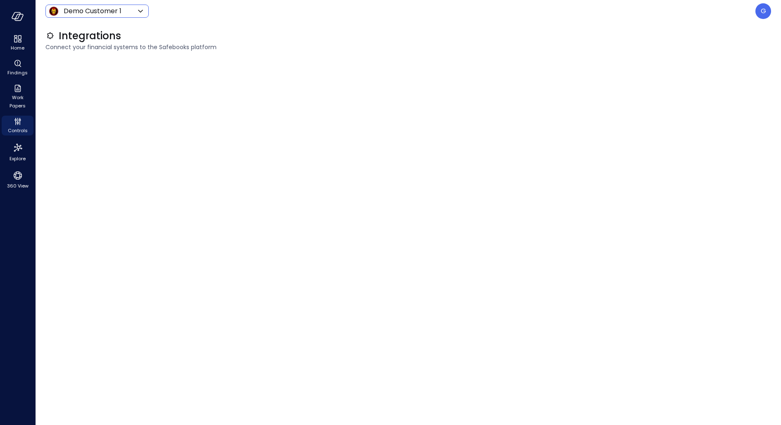 The image size is (781, 425). What do you see at coordinates (17, 102) in the screenshot?
I see `span: Work Papers` at bounding box center [17, 102].